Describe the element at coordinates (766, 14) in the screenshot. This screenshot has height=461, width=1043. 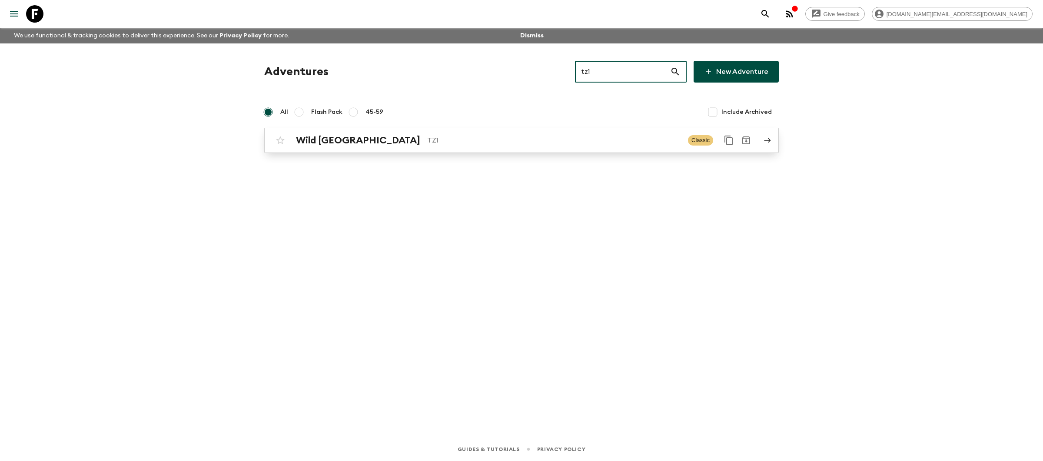
I see `button: search adventures` at that location.